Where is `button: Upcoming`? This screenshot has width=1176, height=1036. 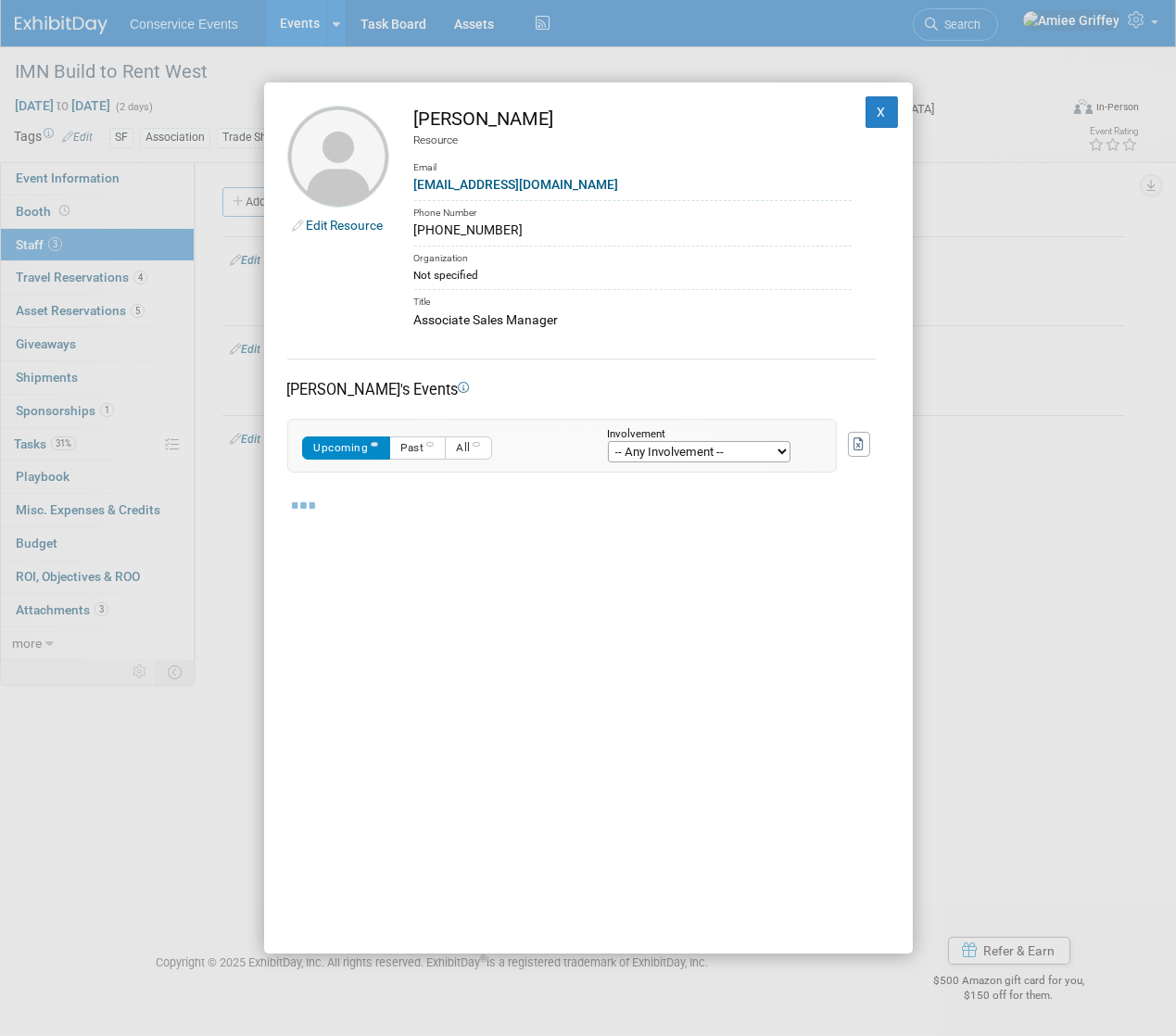 button: Upcoming is located at coordinates (346, 448).